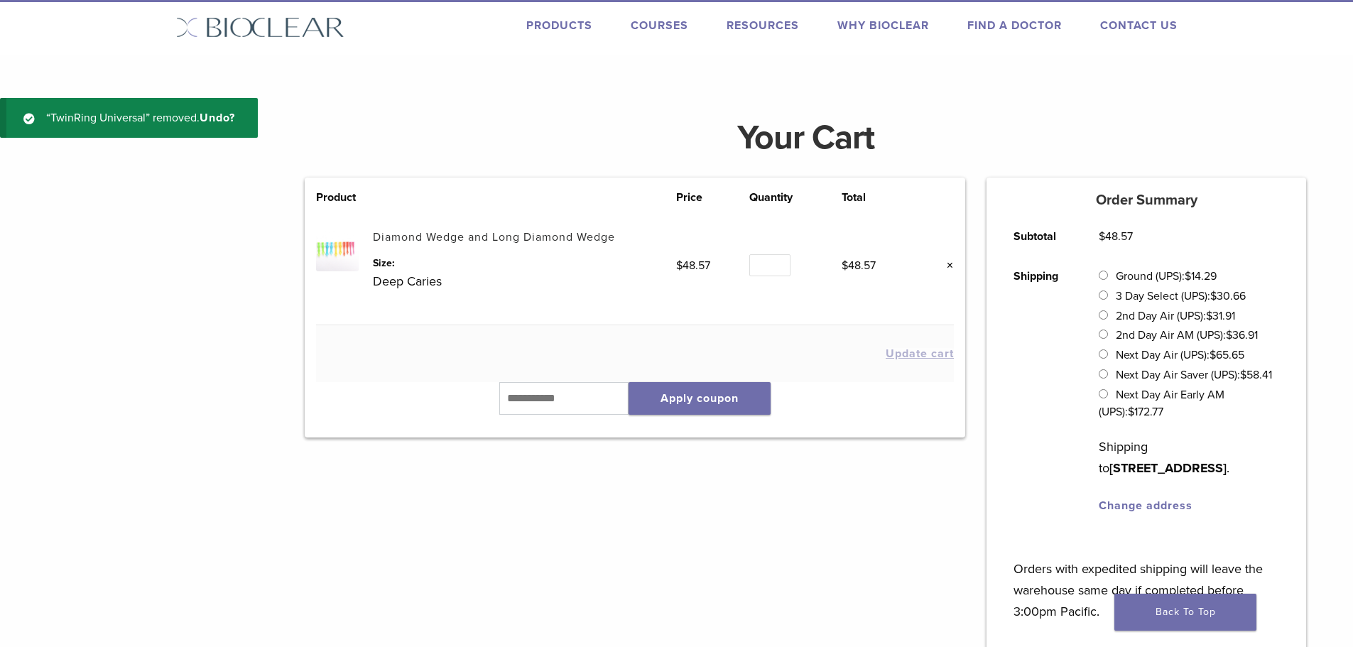 Image resolution: width=1353 pixels, height=647 pixels. I want to click on label: Next Day Air Early AM (UPS):, so click(1161, 403).